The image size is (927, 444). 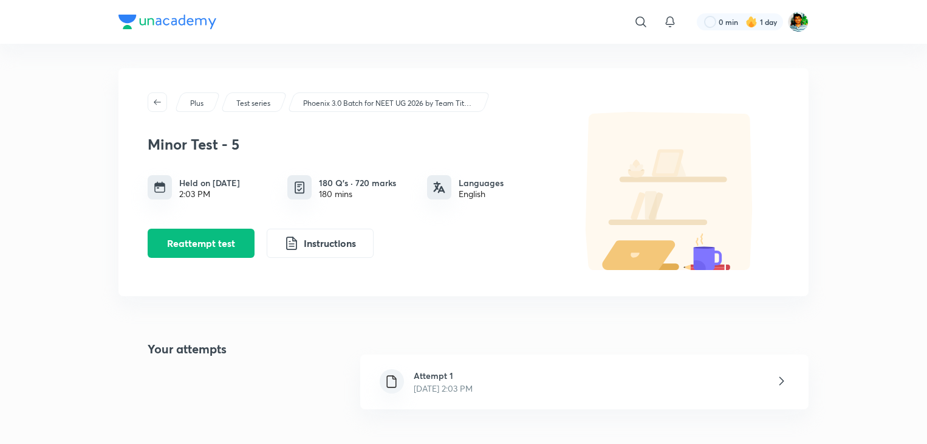 I want to click on img: Mehul Ghosh, so click(x=798, y=22).